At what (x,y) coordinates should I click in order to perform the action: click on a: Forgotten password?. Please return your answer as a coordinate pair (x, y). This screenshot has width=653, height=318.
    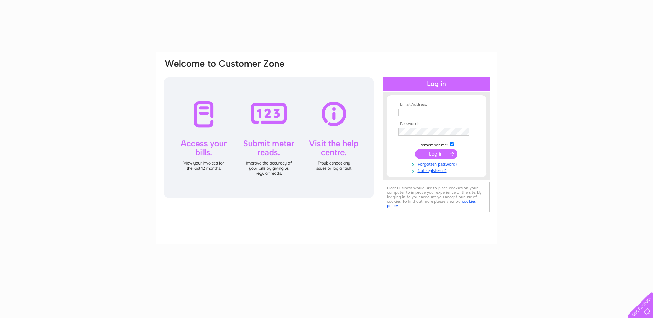
    Looking at the image, I should click on (437, 163).